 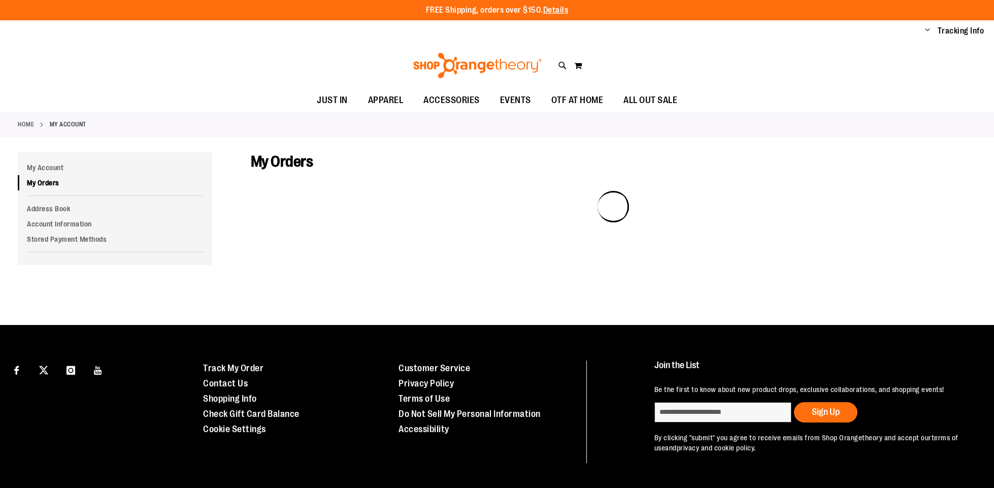 What do you see at coordinates (225, 383) in the screenshot?
I see `a: Contact Us` at bounding box center [225, 383].